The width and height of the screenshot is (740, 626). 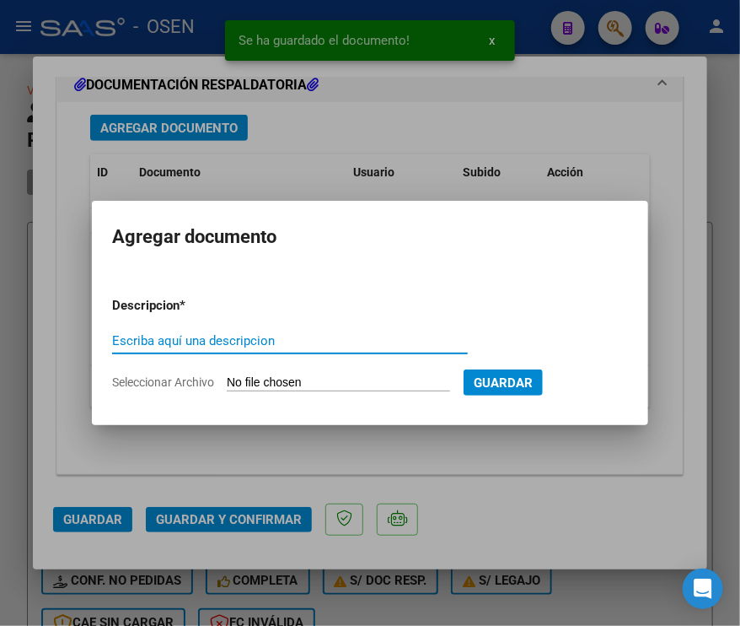 I want to click on span: Seleccionar Archivo, so click(x=163, y=382).